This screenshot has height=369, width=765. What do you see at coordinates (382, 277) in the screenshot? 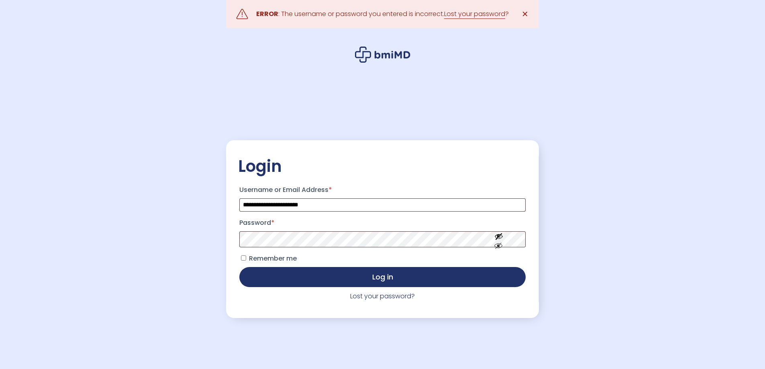
I see `button: Log in` at bounding box center [382, 277].